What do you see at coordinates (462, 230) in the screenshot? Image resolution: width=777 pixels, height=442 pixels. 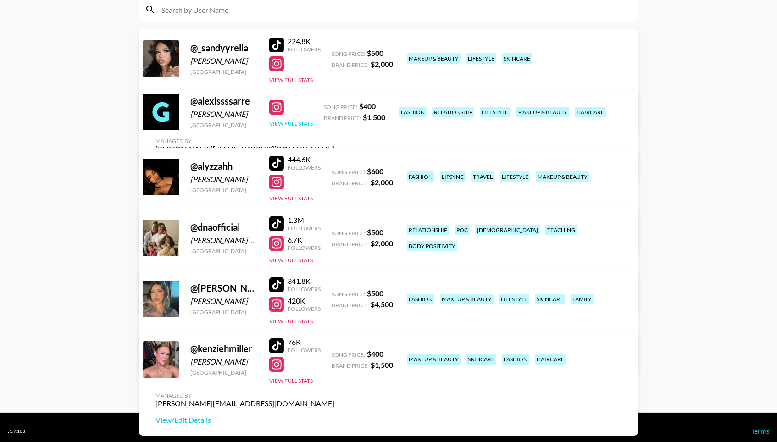 I see `div: poc` at bounding box center [462, 230].